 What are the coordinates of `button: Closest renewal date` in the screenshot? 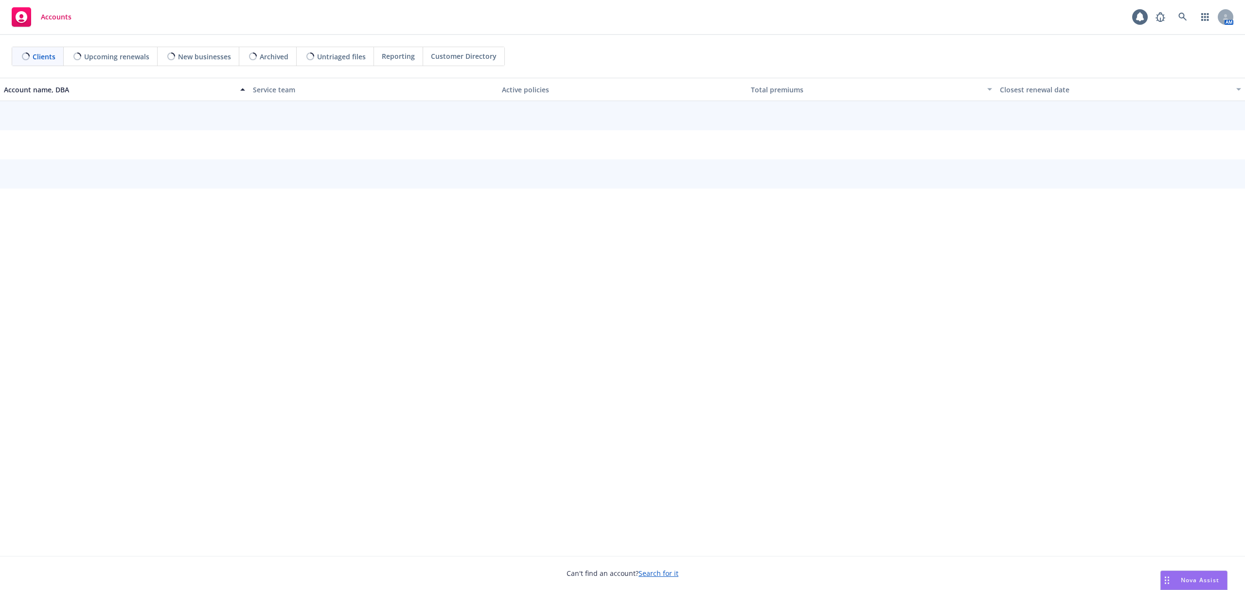 It's located at (1120, 89).